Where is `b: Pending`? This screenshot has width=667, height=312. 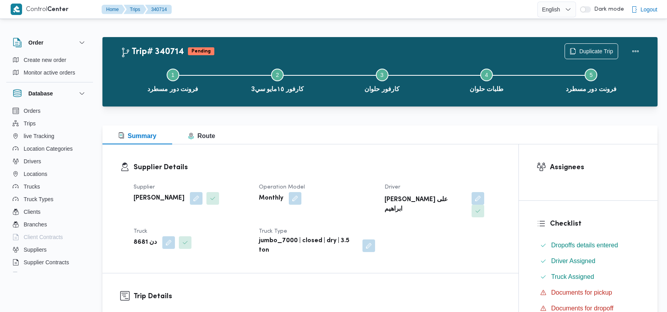 b: Pending is located at coordinates (201, 51).